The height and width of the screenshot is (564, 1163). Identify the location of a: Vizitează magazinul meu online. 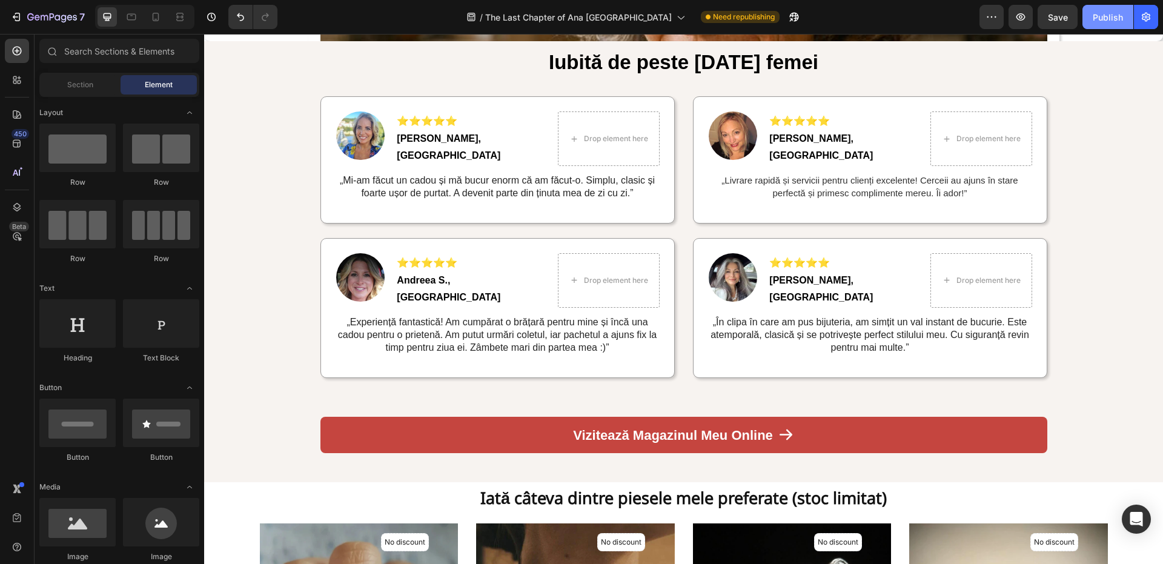
(480, 401).